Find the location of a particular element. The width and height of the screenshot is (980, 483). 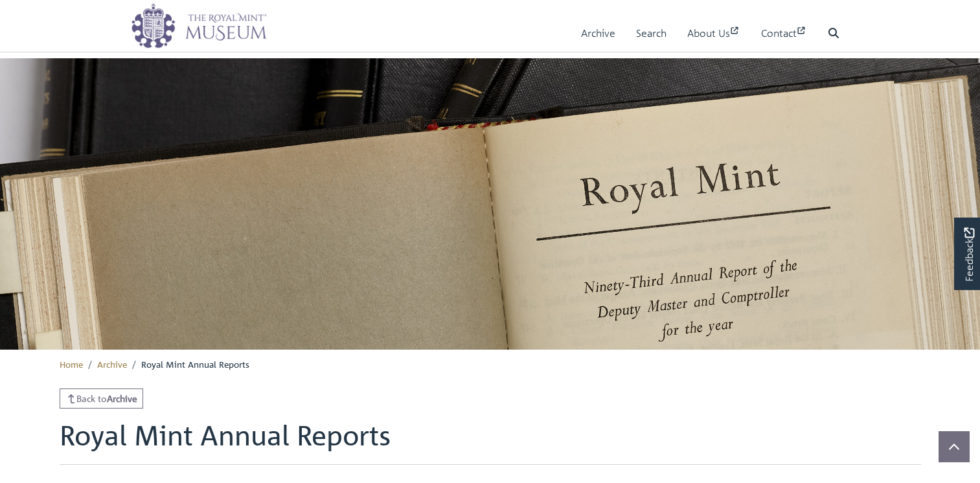

span: Feedback is located at coordinates (969, 254).